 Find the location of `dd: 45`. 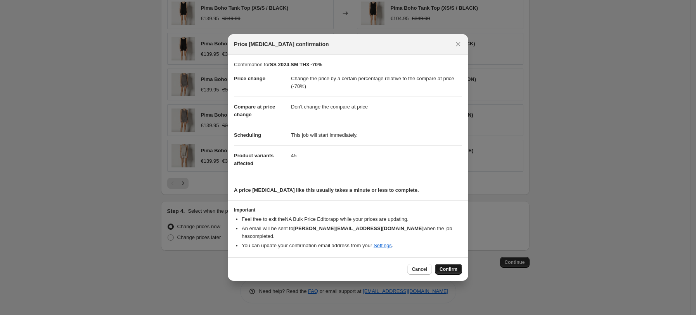

dd: 45 is located at coordinates (376, 155).